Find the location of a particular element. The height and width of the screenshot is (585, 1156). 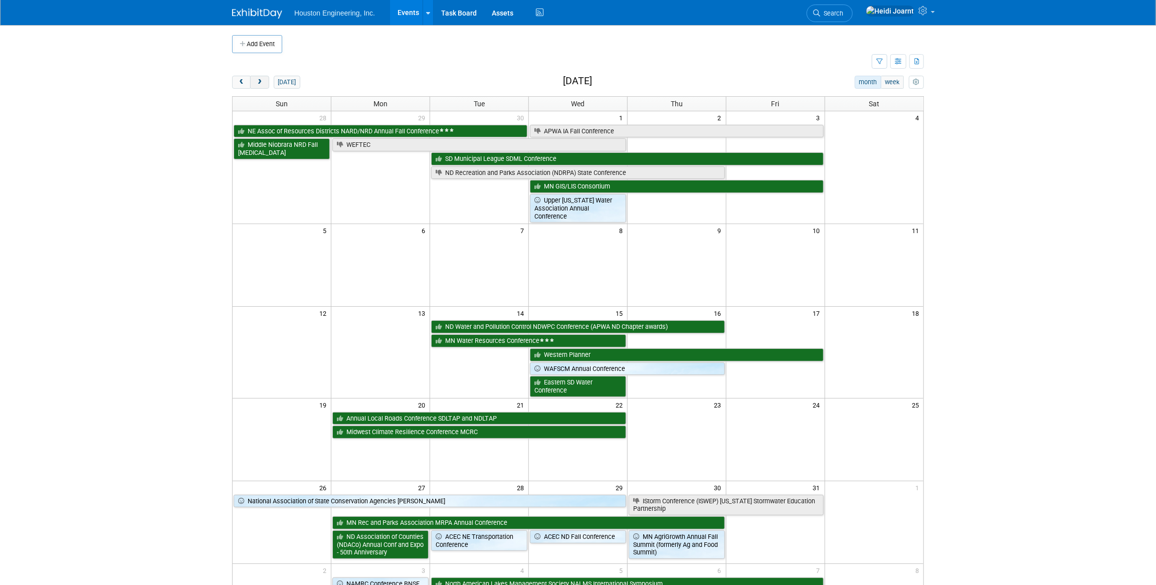

span: 22 is located at coordinates (621, 405).